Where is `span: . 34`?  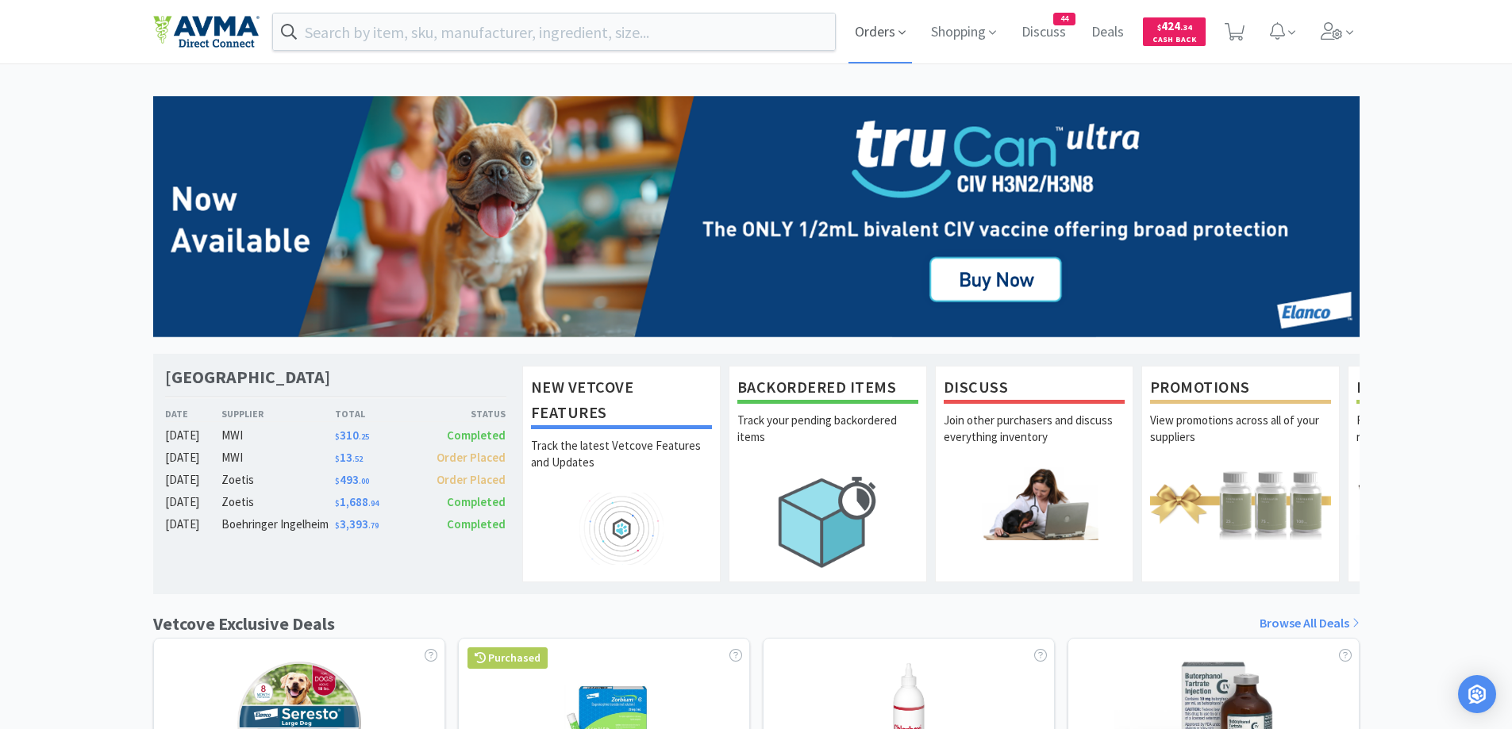 span: . 34 is located at coordinates (1186, 27).